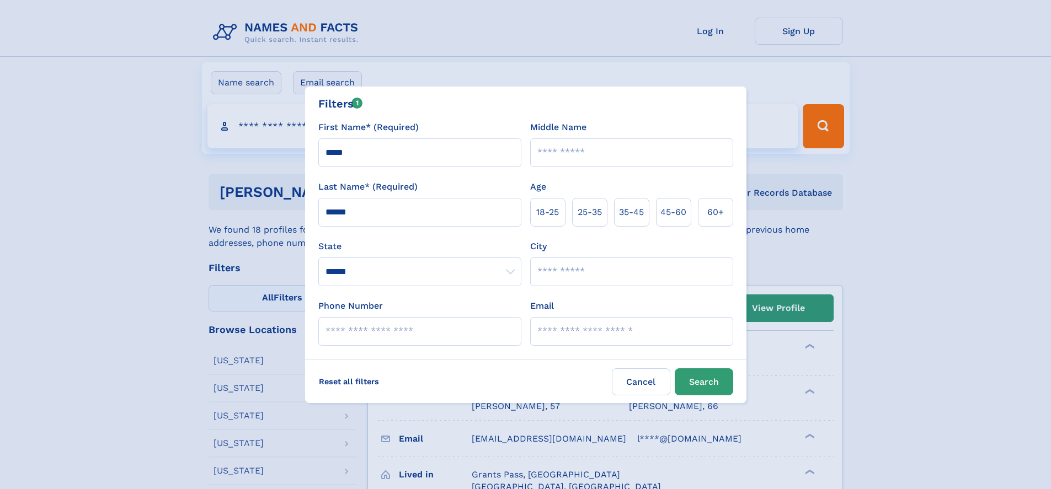  Describe the element at coordinates (349, 382) in the screenshot. I see `label: Reset all filters` at that location.